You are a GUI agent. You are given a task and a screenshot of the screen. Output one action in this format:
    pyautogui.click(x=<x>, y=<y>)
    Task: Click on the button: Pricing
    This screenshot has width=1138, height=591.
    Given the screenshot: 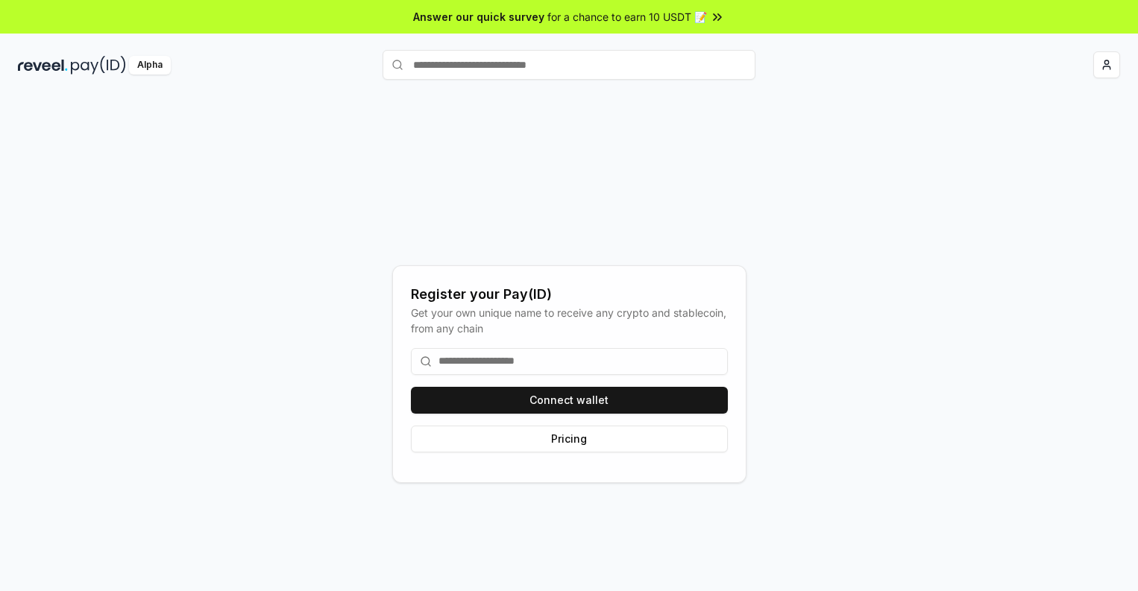 What is the action you would take?
    pyautogui.click(x=569, y=439)
    